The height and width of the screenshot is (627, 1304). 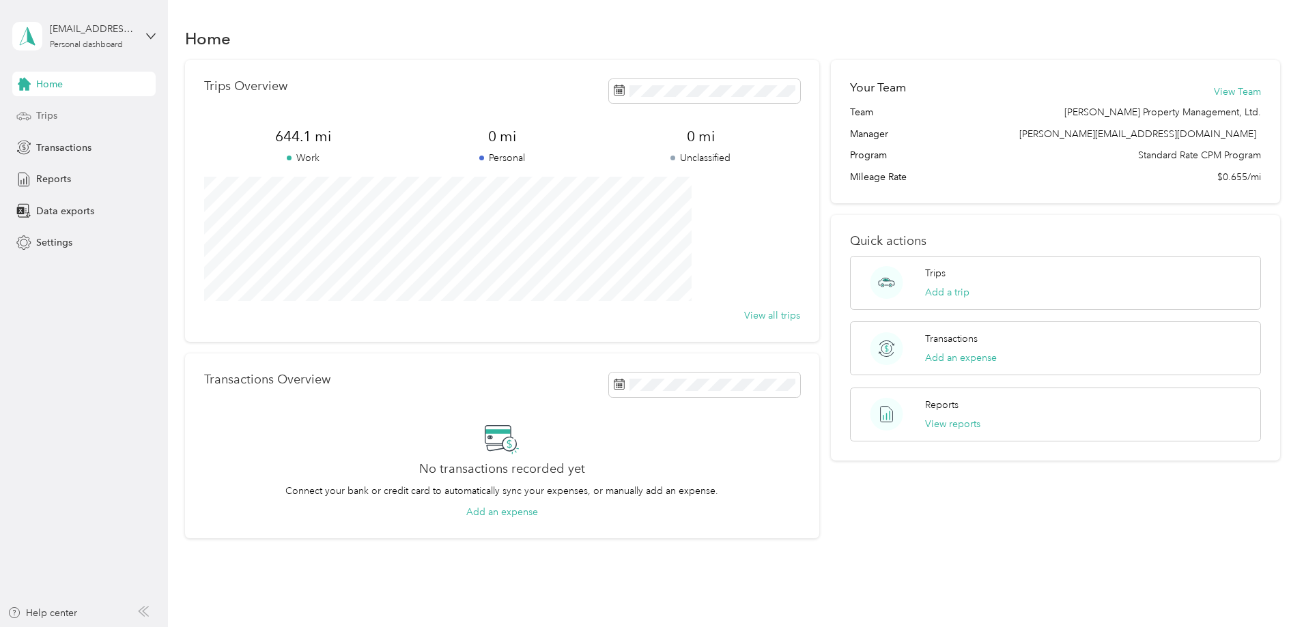 I want to click on p: Quick actions, so click(x=1055, y=241).